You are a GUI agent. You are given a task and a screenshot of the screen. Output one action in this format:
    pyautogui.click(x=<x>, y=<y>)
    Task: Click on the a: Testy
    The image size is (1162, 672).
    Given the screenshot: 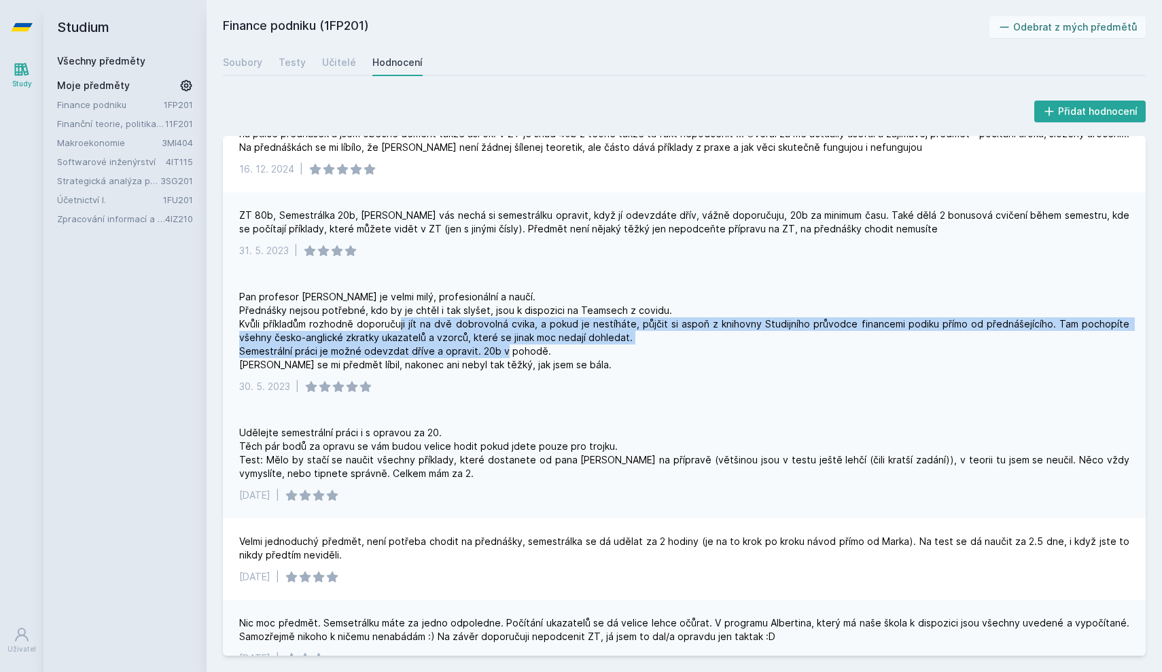 What is the action you would take?
    pyautogui.click(x=292, y=62)
    